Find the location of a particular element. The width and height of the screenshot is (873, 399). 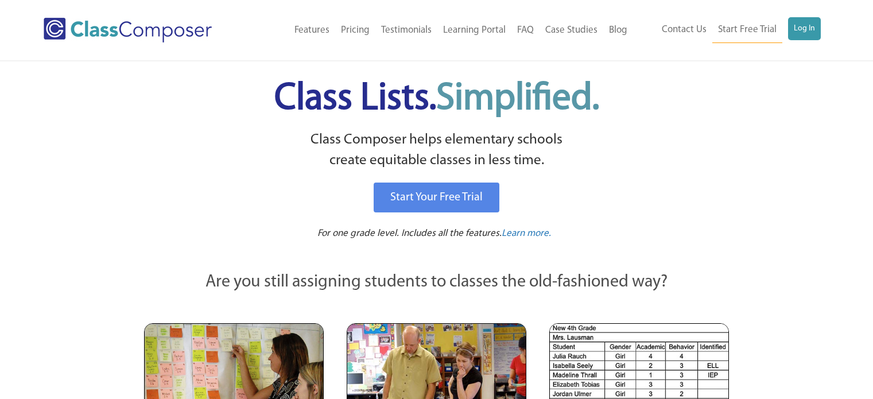

a: Testimonials is located at coordinates (407, 30).